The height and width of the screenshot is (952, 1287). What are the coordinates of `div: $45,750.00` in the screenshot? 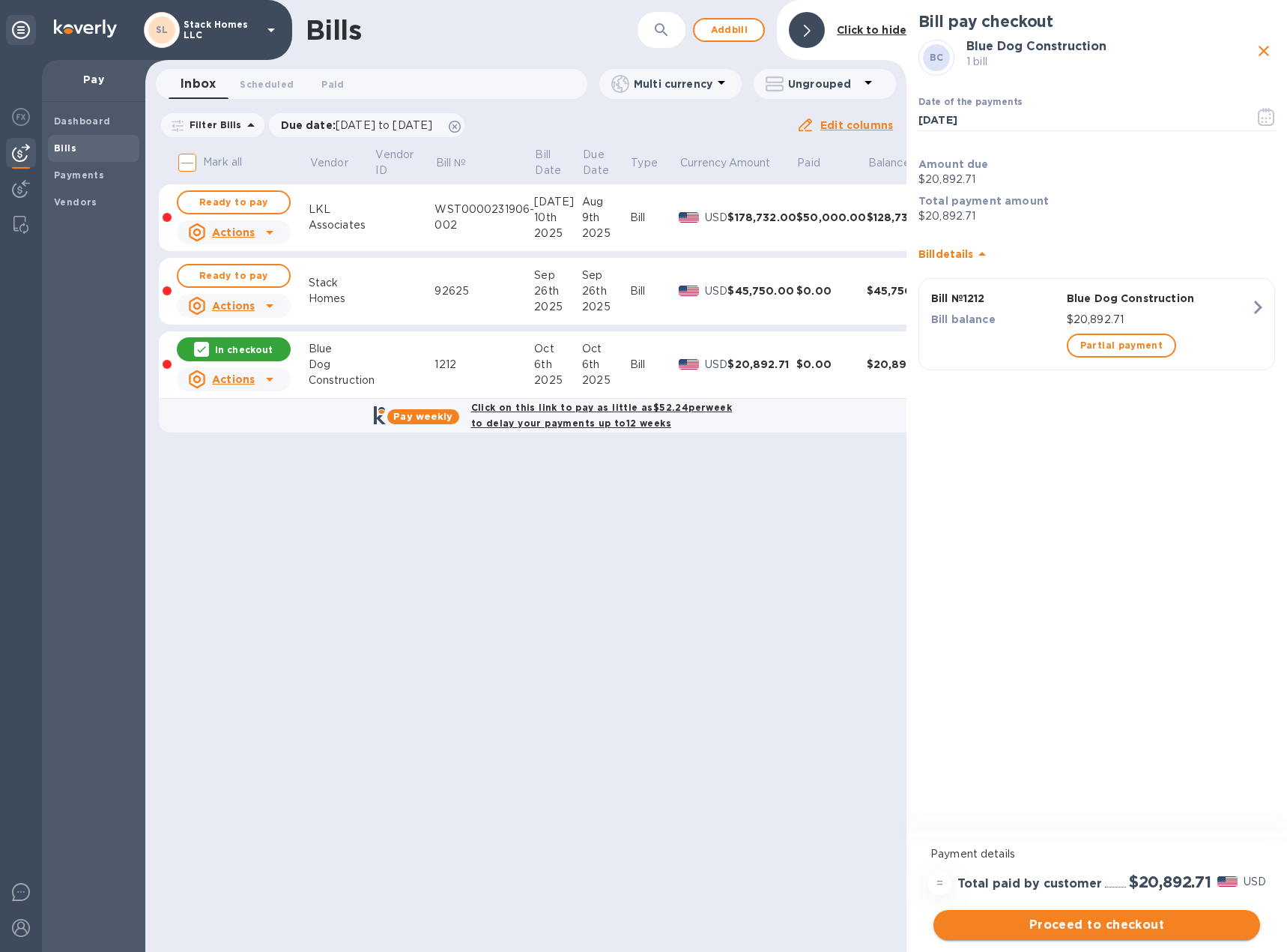 It's located at (902, 291).